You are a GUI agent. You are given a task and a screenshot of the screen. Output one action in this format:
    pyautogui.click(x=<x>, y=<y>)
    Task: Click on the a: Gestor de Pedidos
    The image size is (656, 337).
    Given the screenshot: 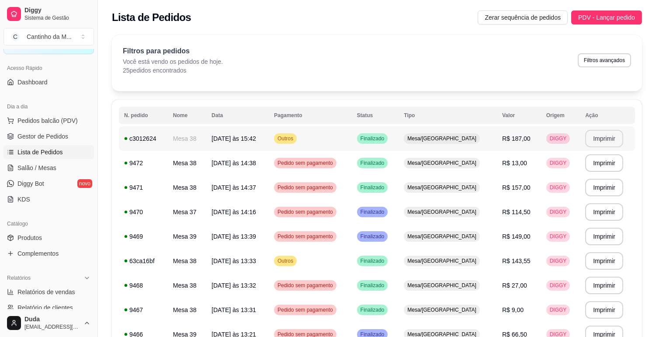 What is the action you would take?
    pyautogui.click(x=49, y=136)
    